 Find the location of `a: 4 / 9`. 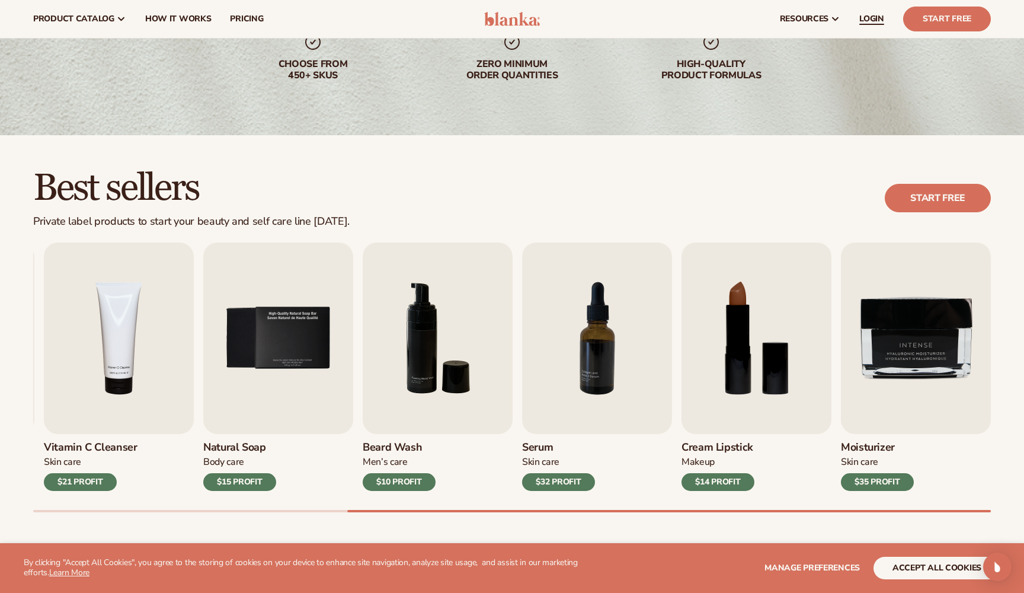

a: 4 / 9 is located at coordinates (119, 366).